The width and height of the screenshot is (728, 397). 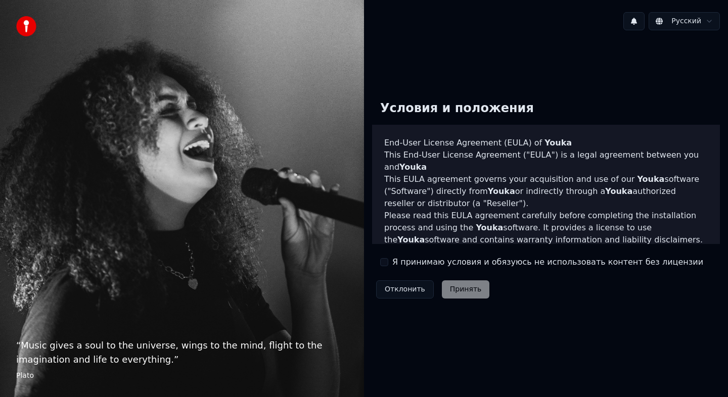 What do you see at coordinates (457, 109) in the screenshot?
I see `div: Условия и положения` at bounding box center [457, 109].